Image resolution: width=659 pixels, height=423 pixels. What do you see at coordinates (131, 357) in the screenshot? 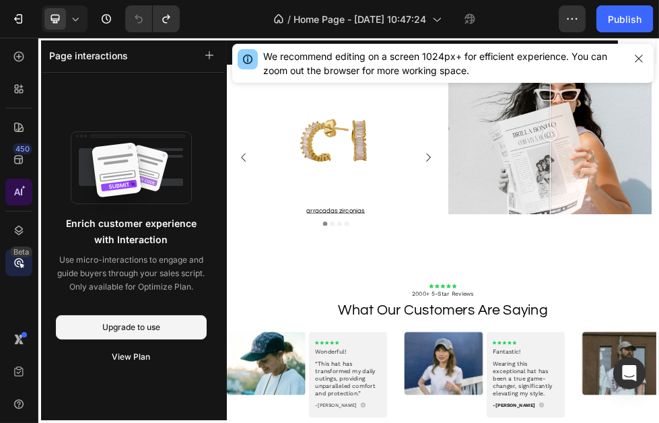
I see `div: View Plan` at bounding box center [131, 357].